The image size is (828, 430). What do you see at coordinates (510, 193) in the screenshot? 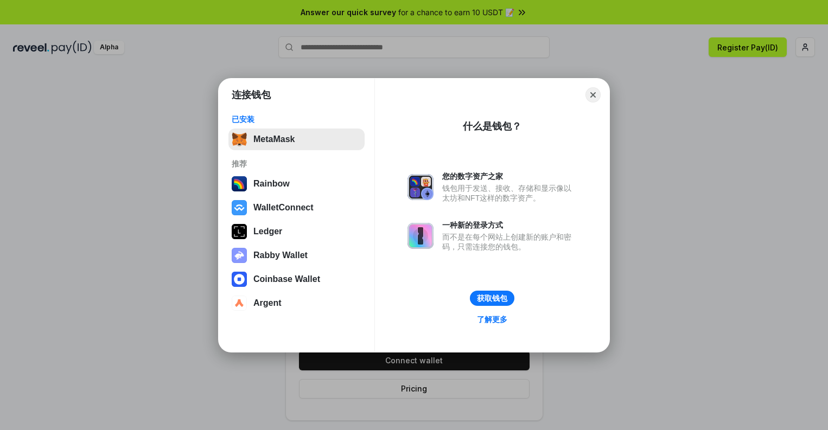
I see `div: 钱包用于发送、接收、存储和显示像以太坊和NFT这样的数字资产。` at bounding box center [510, 193].